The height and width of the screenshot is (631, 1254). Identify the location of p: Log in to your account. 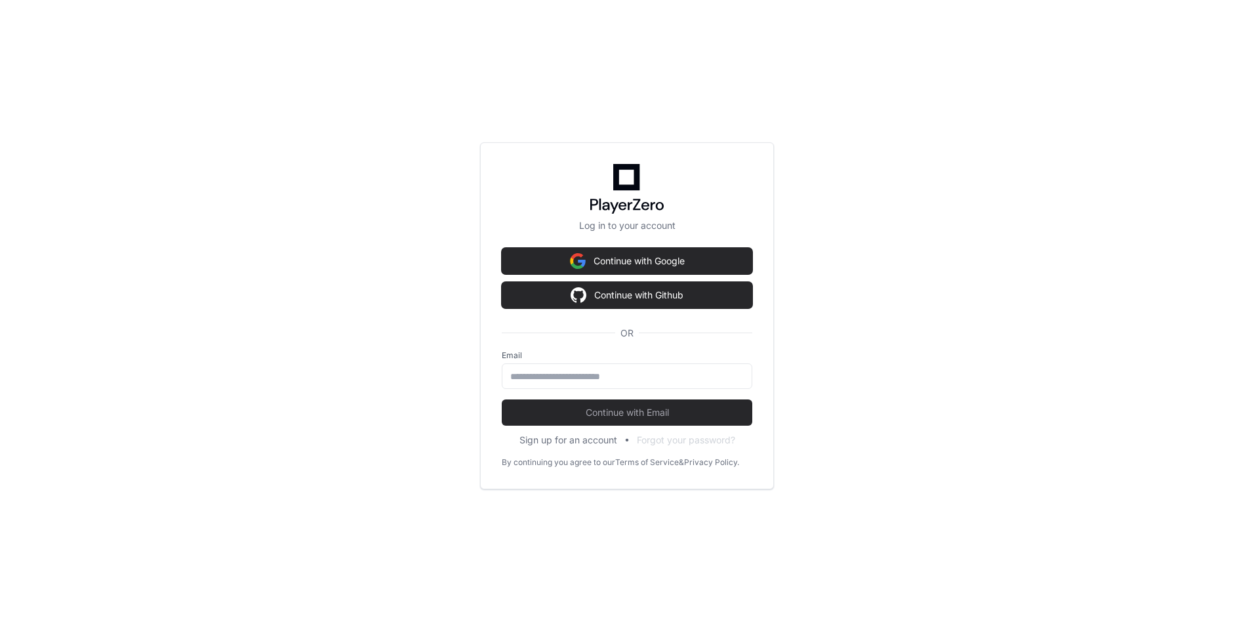
(627, 226).